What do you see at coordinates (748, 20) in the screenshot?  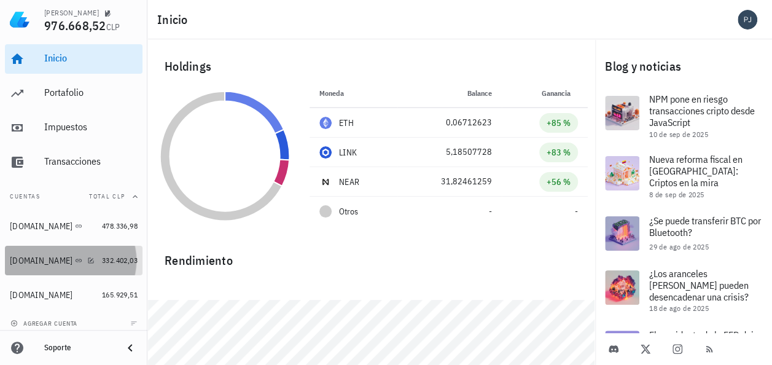 I see `div: avatar` at bounding box center [748, 20].